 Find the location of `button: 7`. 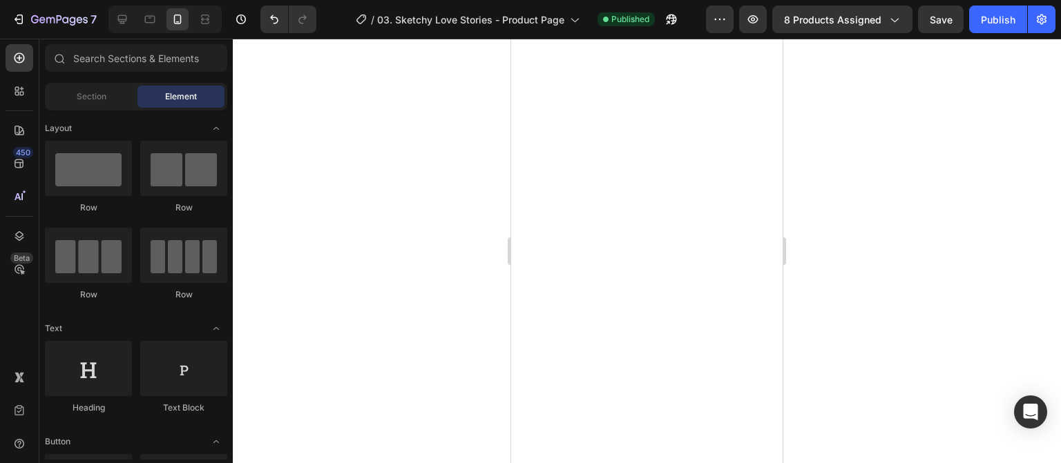

button: 7 is located at coordinates (54, 19).